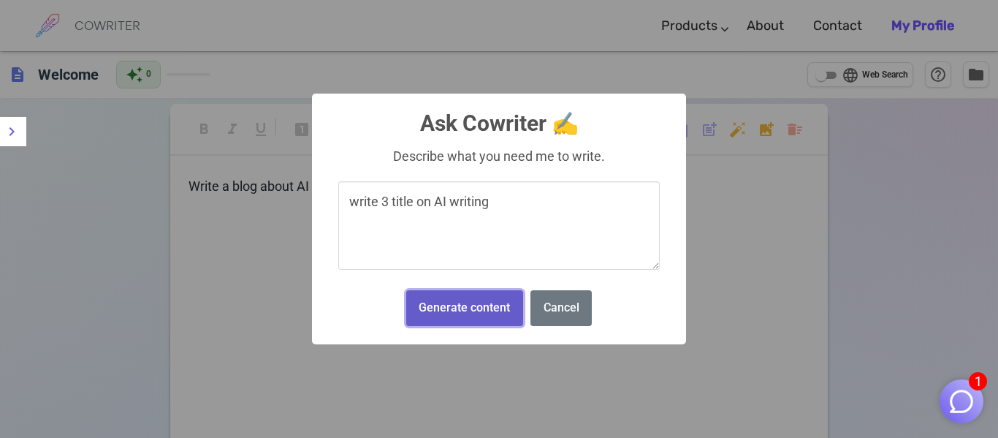 This screenshot has height=438, width=998. What do you see at coordinates (465, 308) in the screenshot?
I see `button: Generate content` at bounding box center [465, 308].